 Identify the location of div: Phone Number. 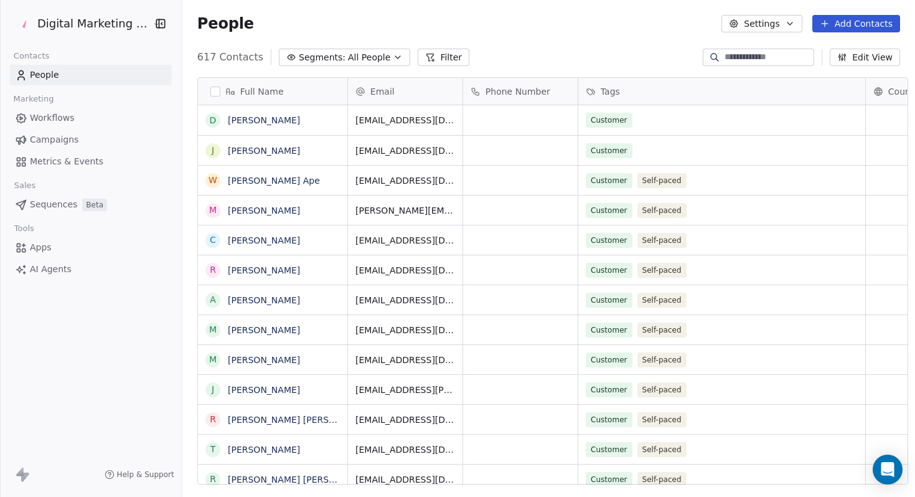
(520, 91).